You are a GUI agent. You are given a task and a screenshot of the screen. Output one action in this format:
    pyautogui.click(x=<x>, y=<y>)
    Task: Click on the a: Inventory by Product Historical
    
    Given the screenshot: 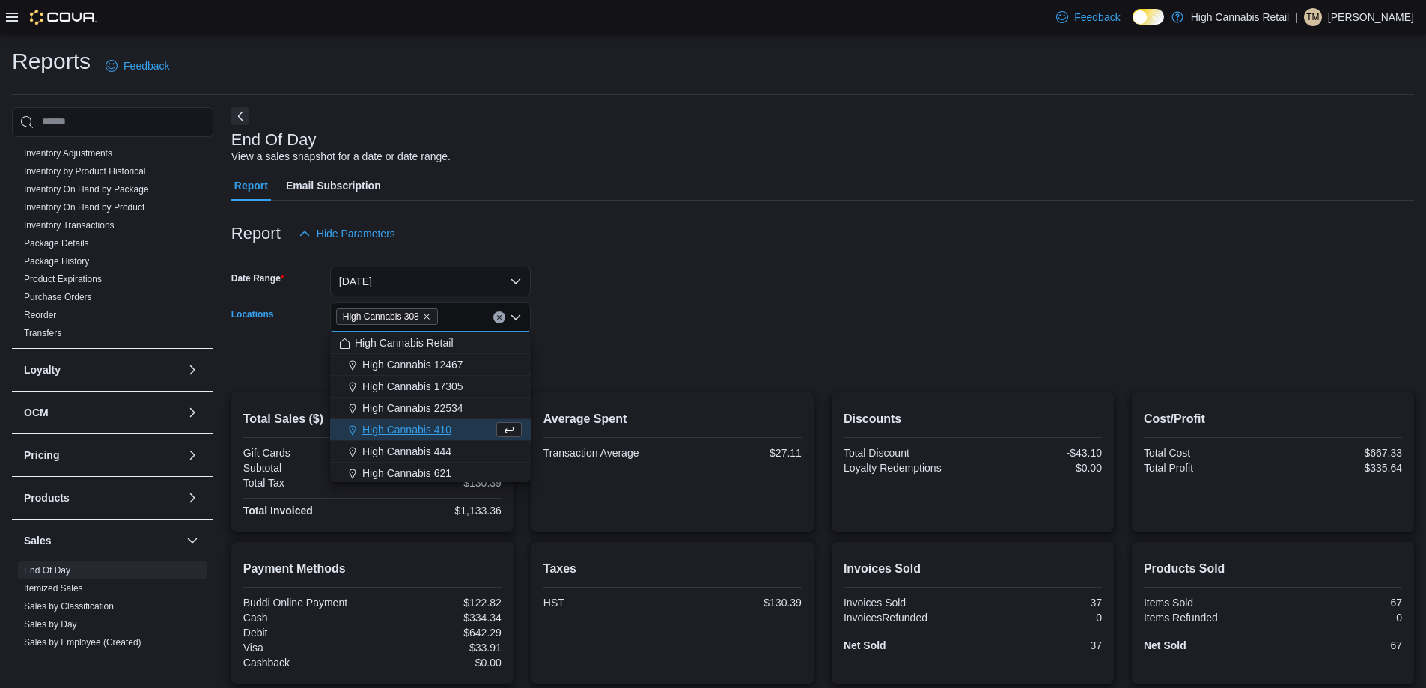 What is the action you would take?
    pyautogui.click(x=85, y=171)
    